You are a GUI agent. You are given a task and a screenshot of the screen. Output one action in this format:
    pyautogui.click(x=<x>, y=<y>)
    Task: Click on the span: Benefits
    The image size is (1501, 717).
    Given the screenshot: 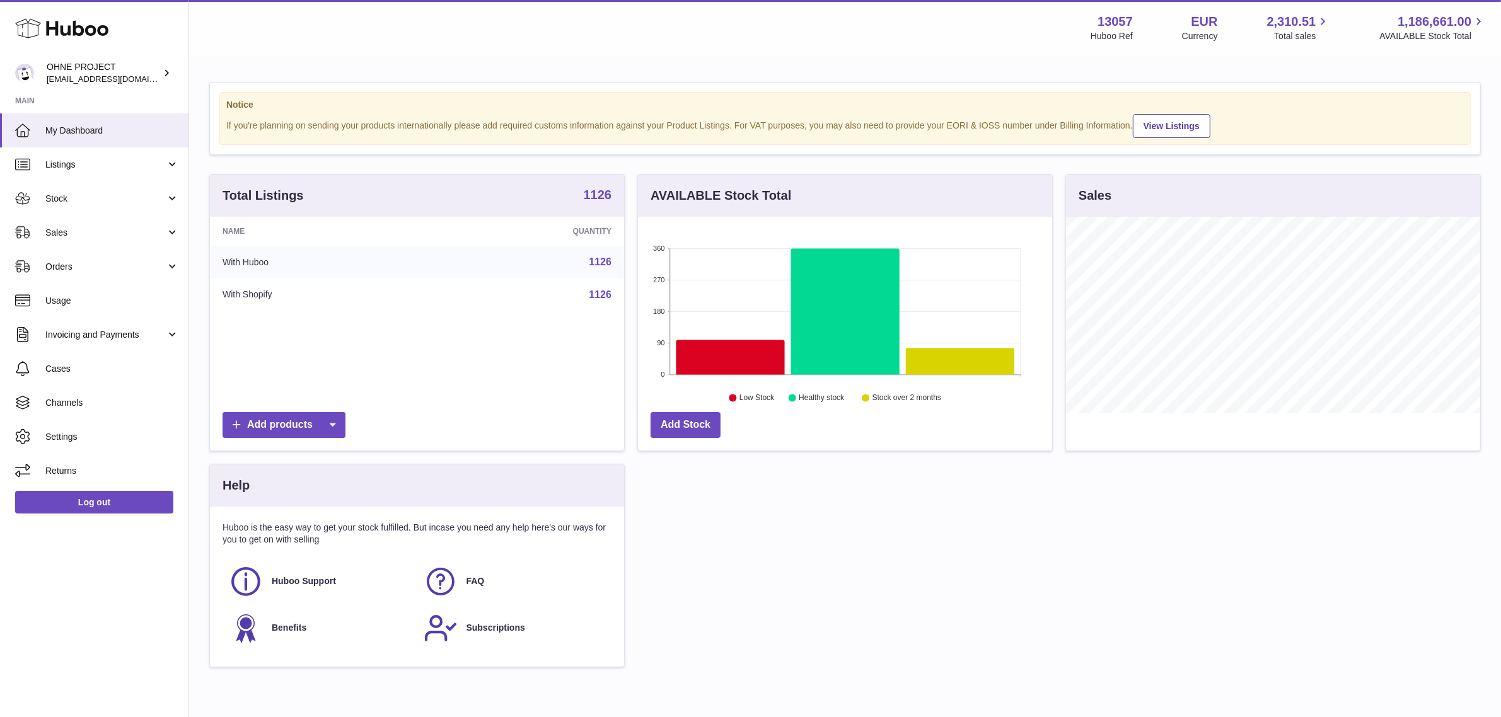 What is the action you would take?
    pyautogui.click(x=289, y=628)
    